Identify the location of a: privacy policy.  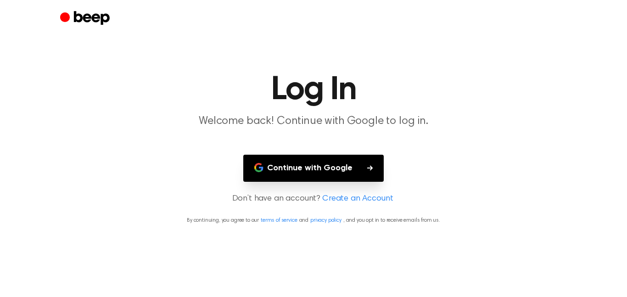
(326, 220).